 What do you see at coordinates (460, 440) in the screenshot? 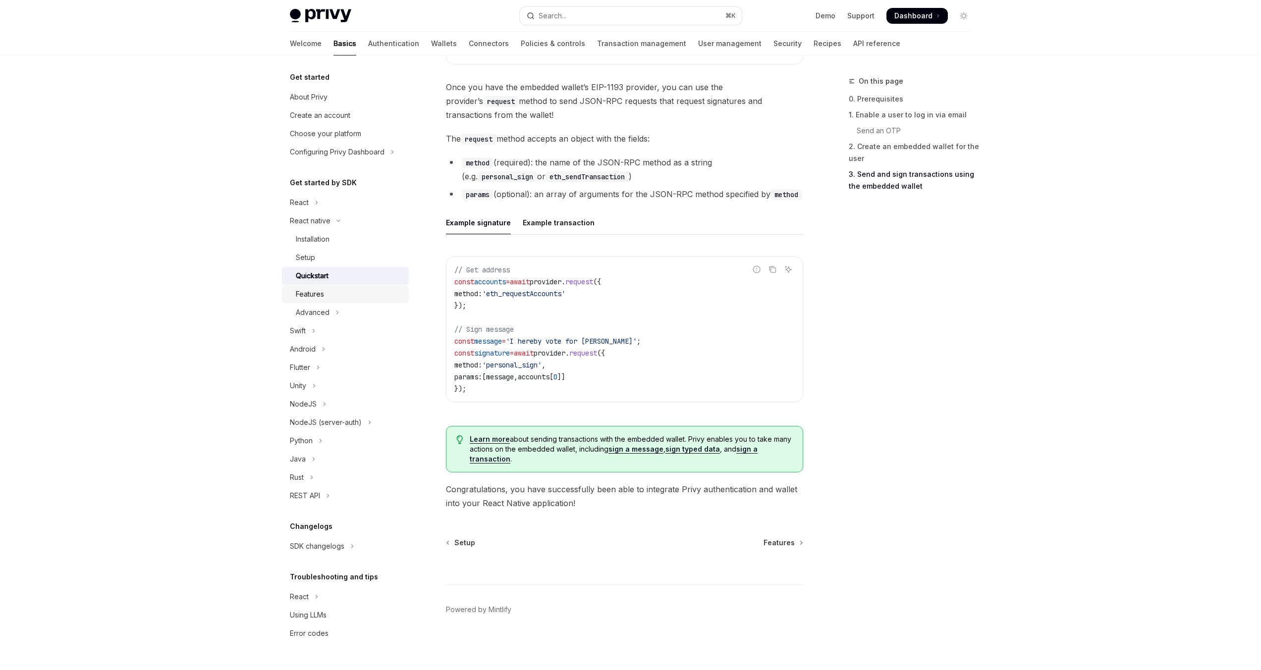
I see `svg: Tip` at bounding box center [460, 440].